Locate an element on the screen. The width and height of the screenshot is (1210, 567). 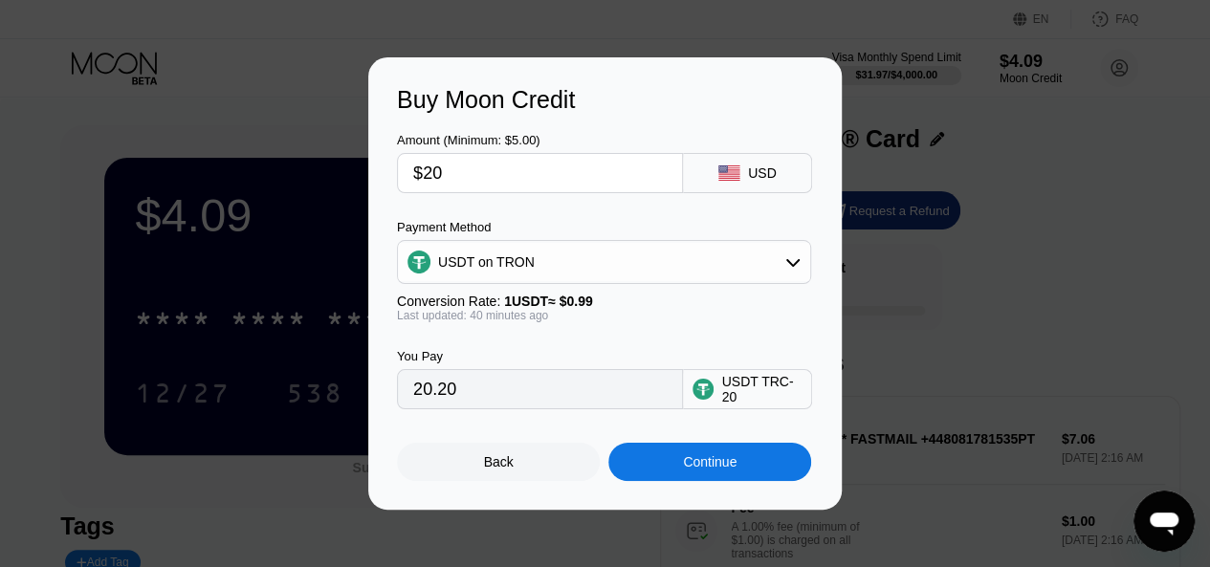
div: Amount (Minimum: $5.00) is located at coordinates (540, 140).